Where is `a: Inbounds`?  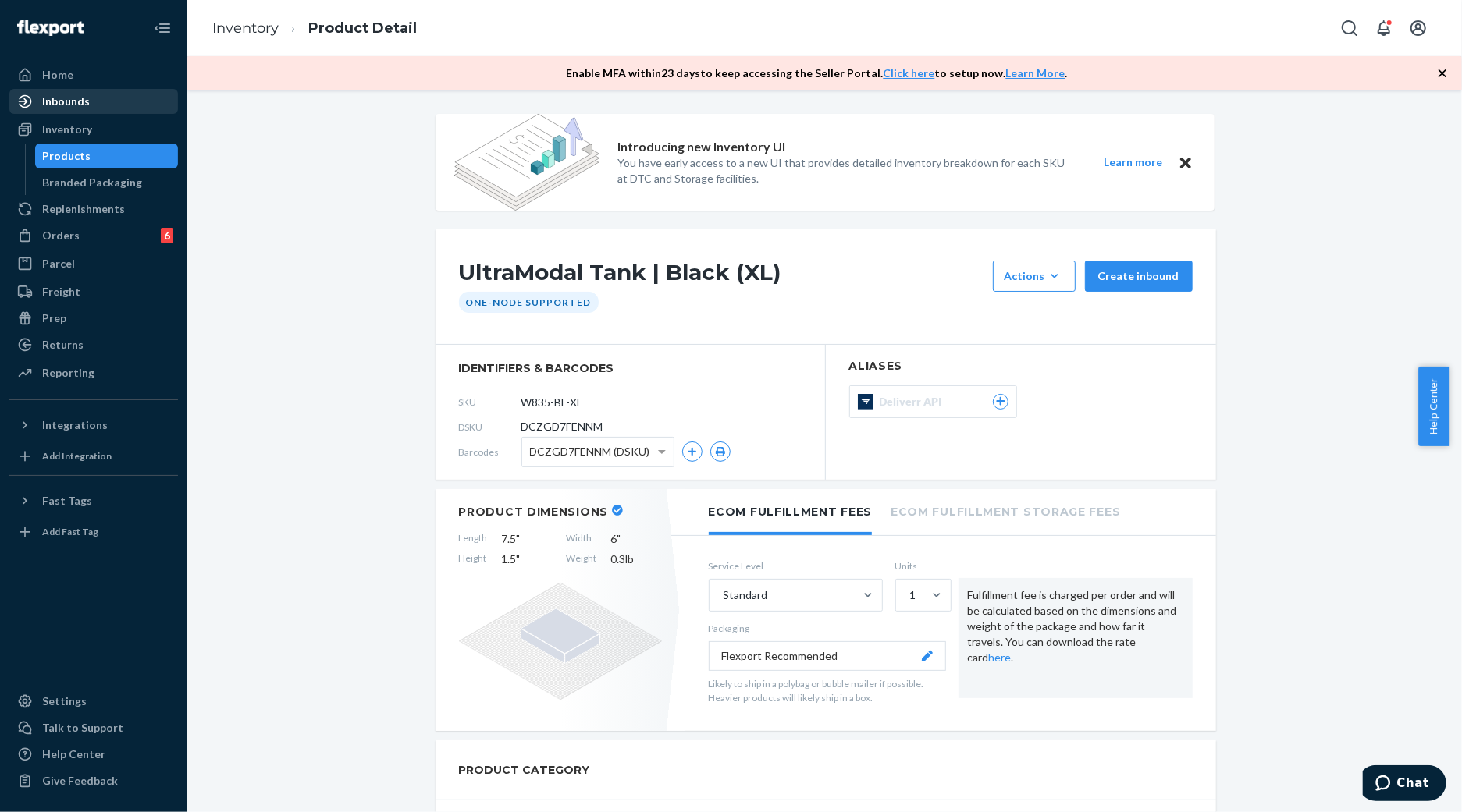 a: Inbounds is located at coordinates (94, 101).